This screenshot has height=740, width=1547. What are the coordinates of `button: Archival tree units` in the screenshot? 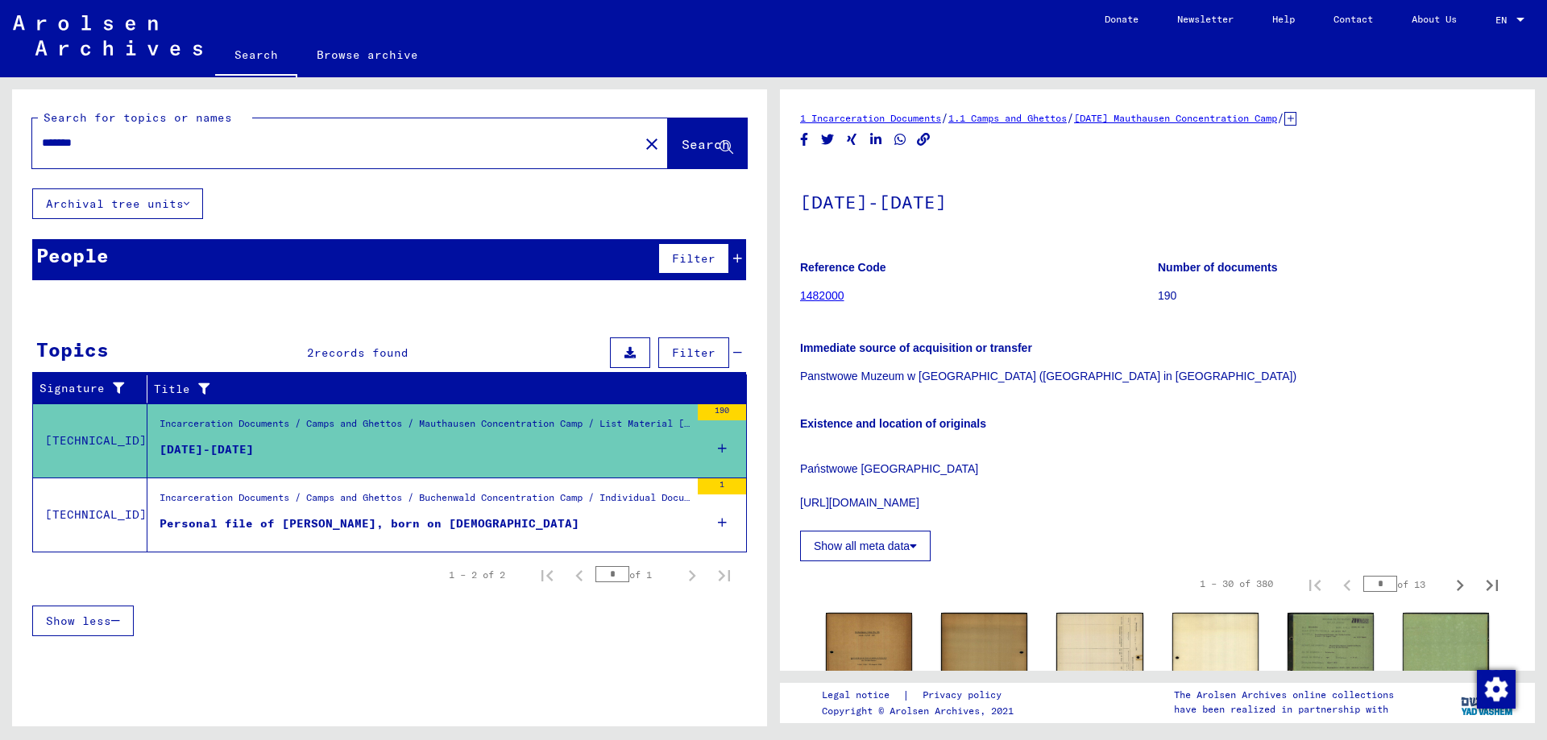 It's located at (118, 204).